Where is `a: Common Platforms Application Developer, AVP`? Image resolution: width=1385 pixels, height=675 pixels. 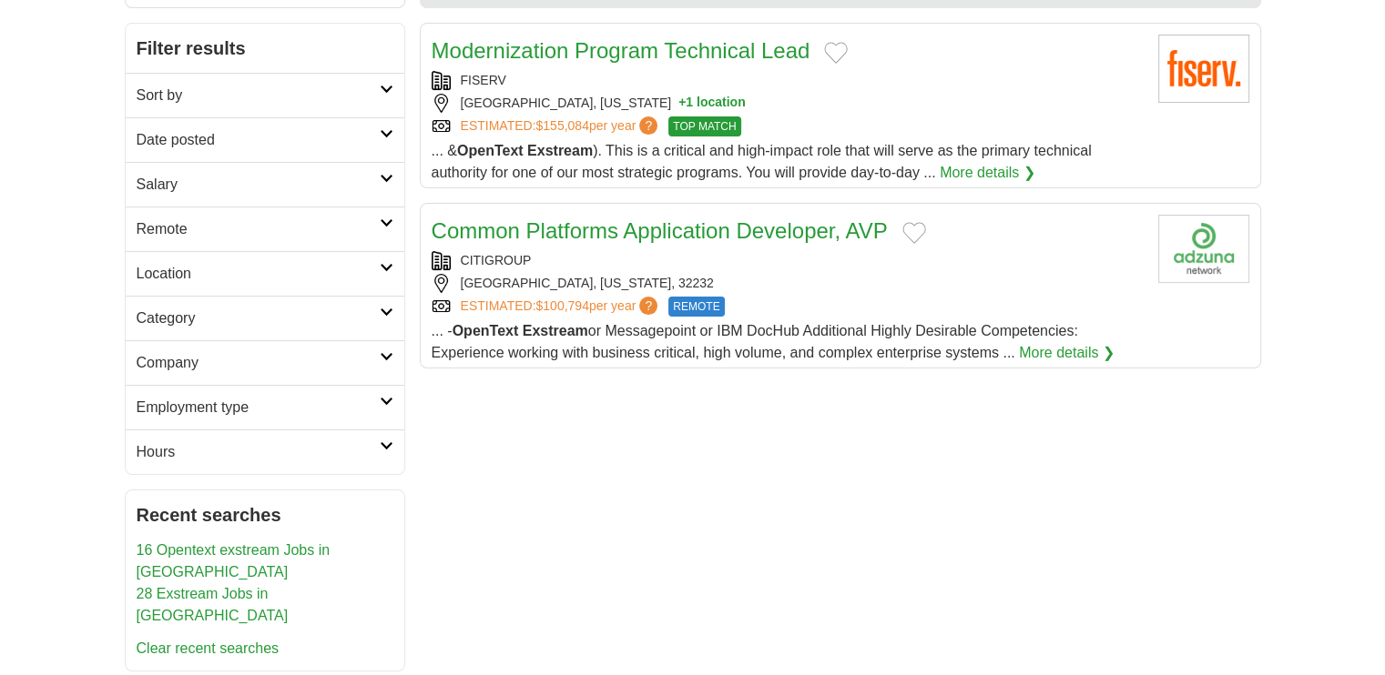
a: Common Platforms Application Developer, AVP is located at coordinates (659, 230).